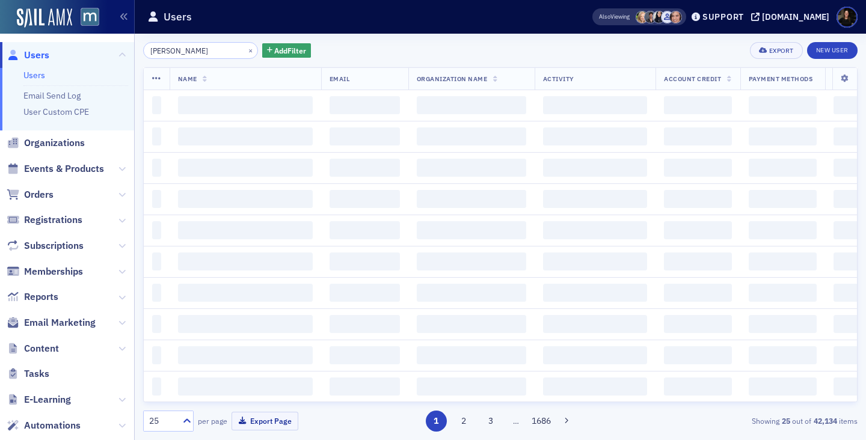 Image resolution: width=866 pixels, height=440 pixels. I want to click on span: Tyra Washington, so click(658, 17).